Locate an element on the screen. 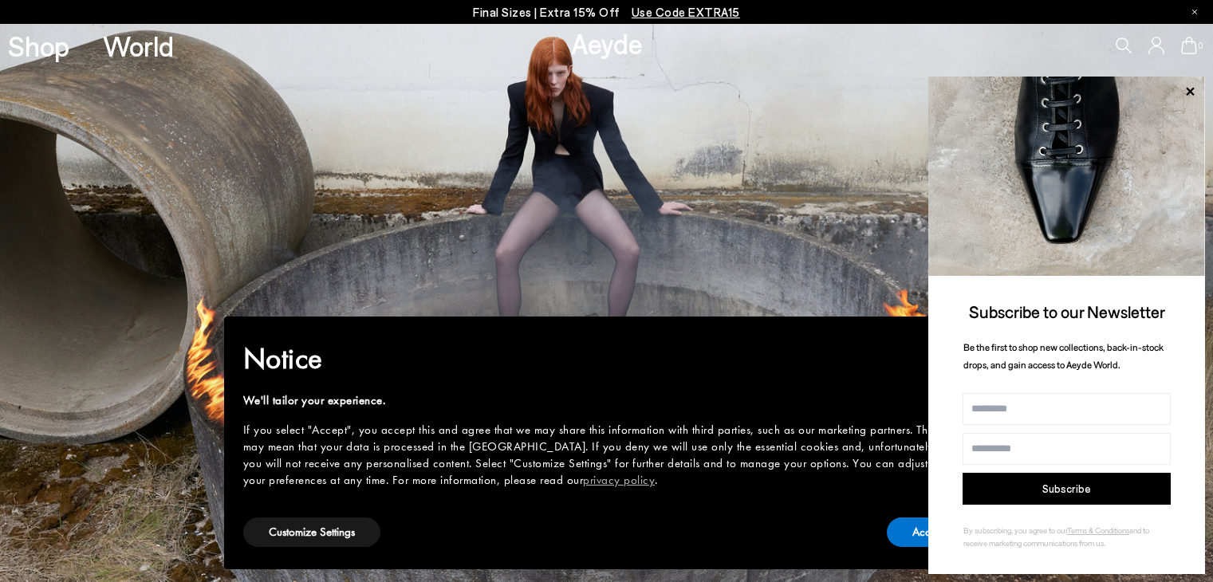 The image size is (1213, 582). img: ca3f721fb6ff708a270709c41d776025.jpg is located at coordinates (1066, 176).